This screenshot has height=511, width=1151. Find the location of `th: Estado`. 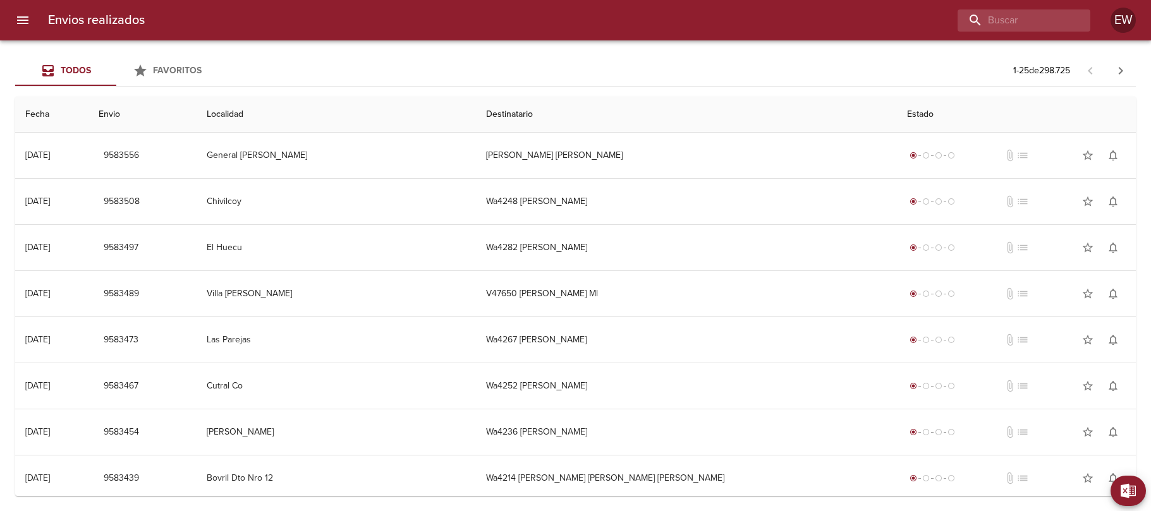

th: Estado is located at coordinates (1016, 114).